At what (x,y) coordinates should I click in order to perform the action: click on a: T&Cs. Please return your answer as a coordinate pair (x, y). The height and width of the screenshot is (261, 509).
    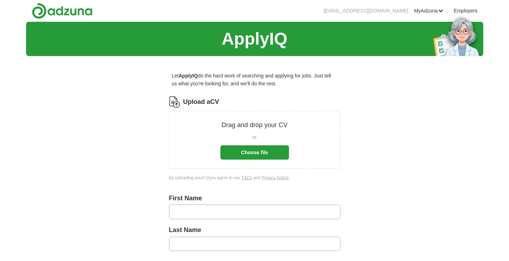
    Looking at the image, I should click on (246, 178).